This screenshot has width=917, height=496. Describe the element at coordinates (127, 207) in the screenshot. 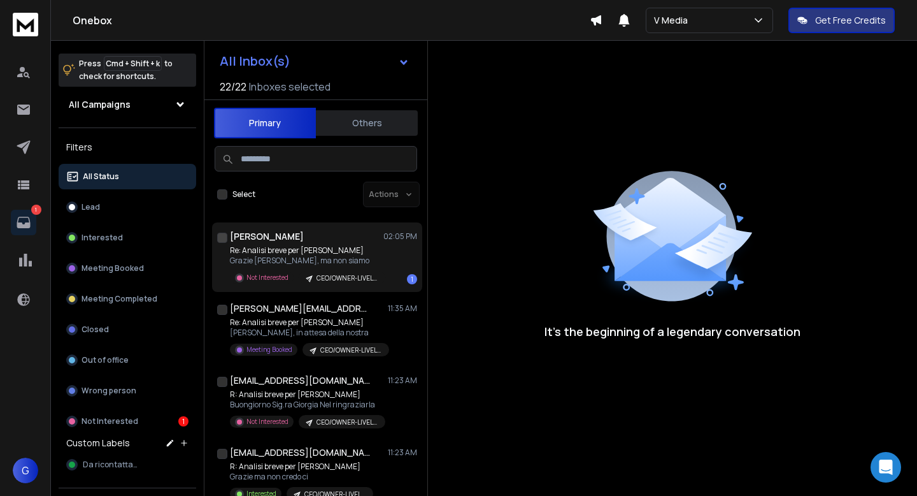

I see `button: Lead` at that location.